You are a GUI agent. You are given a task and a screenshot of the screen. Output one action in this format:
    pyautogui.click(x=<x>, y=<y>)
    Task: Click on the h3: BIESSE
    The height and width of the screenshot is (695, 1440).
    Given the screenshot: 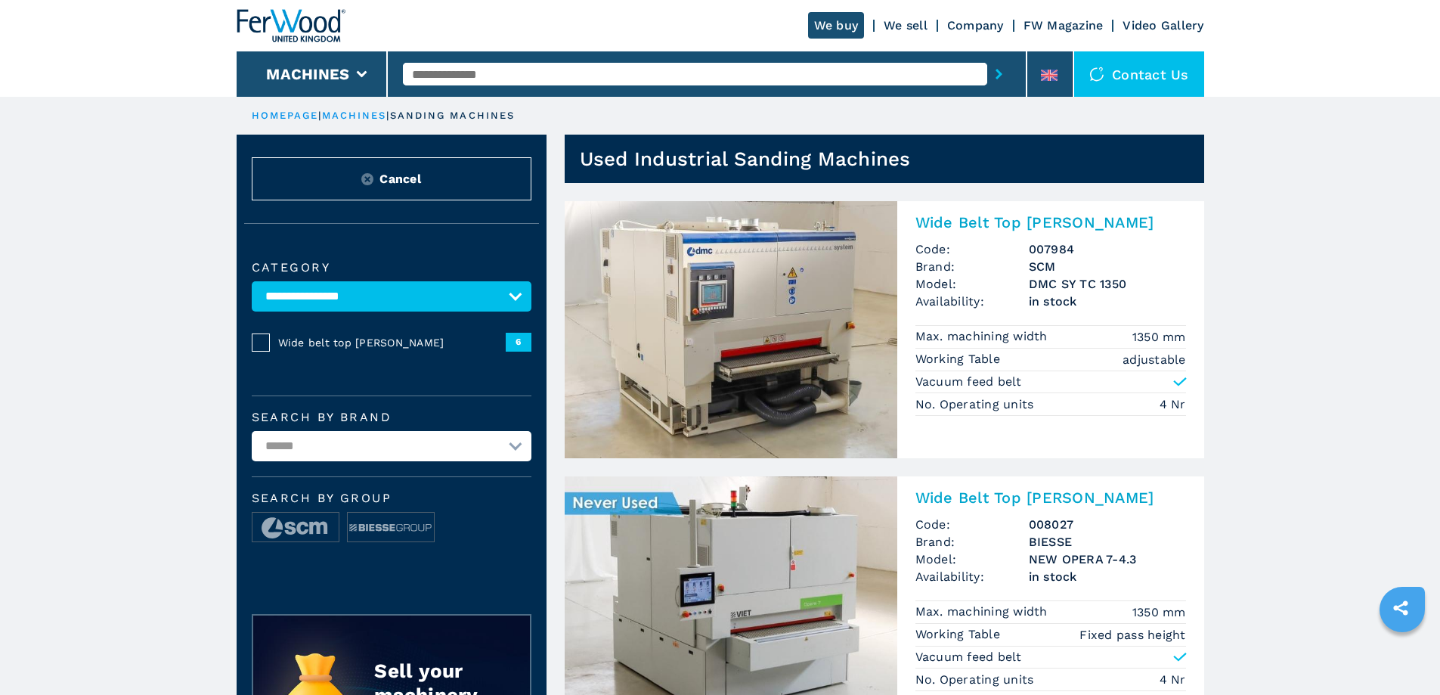 What is the action you would take?
    pyautogui.click(x=1107, y=541)
    